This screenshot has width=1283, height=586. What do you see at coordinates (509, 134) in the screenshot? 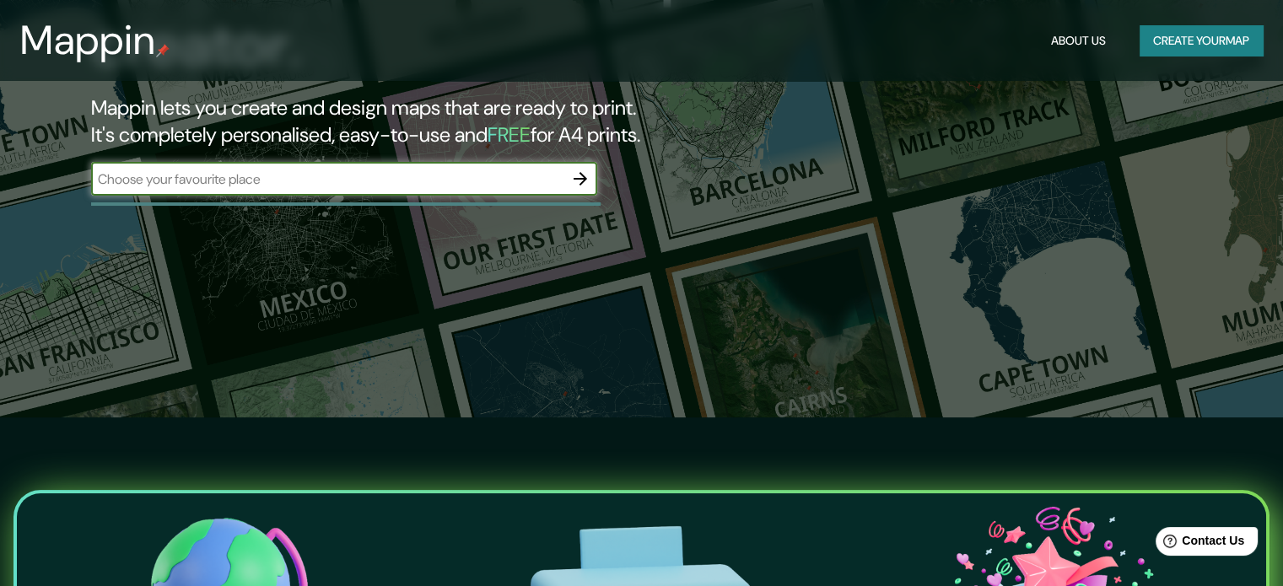
I see `h5: FREE` at bounding box center [509, 134].